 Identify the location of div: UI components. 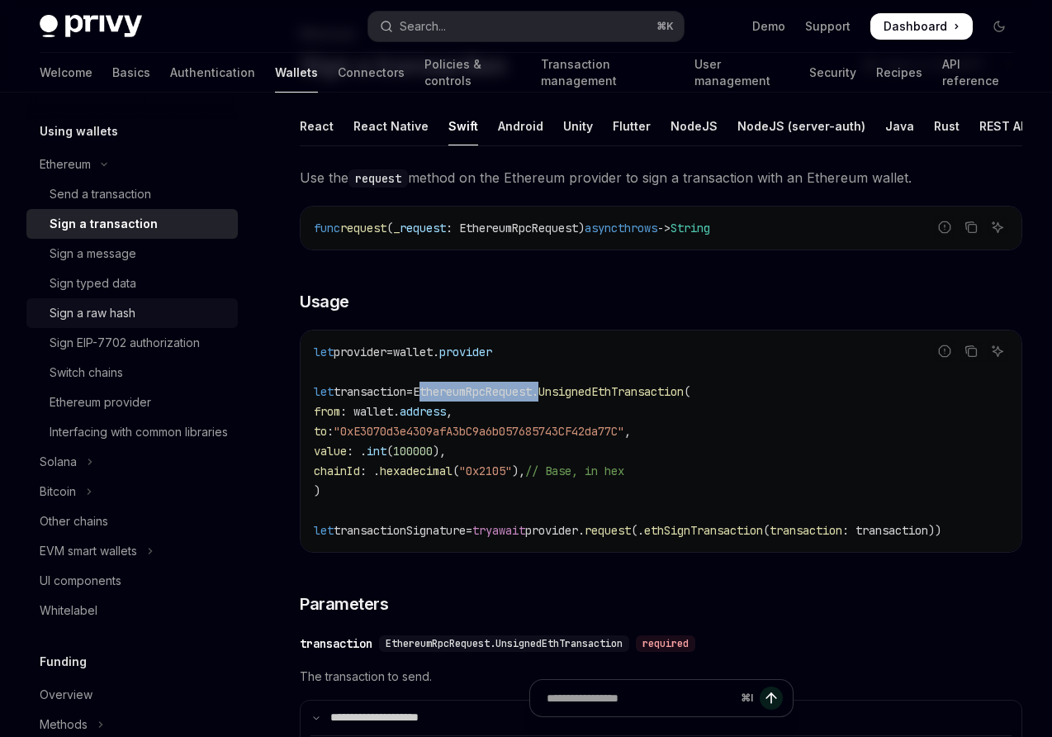
(80, 581).